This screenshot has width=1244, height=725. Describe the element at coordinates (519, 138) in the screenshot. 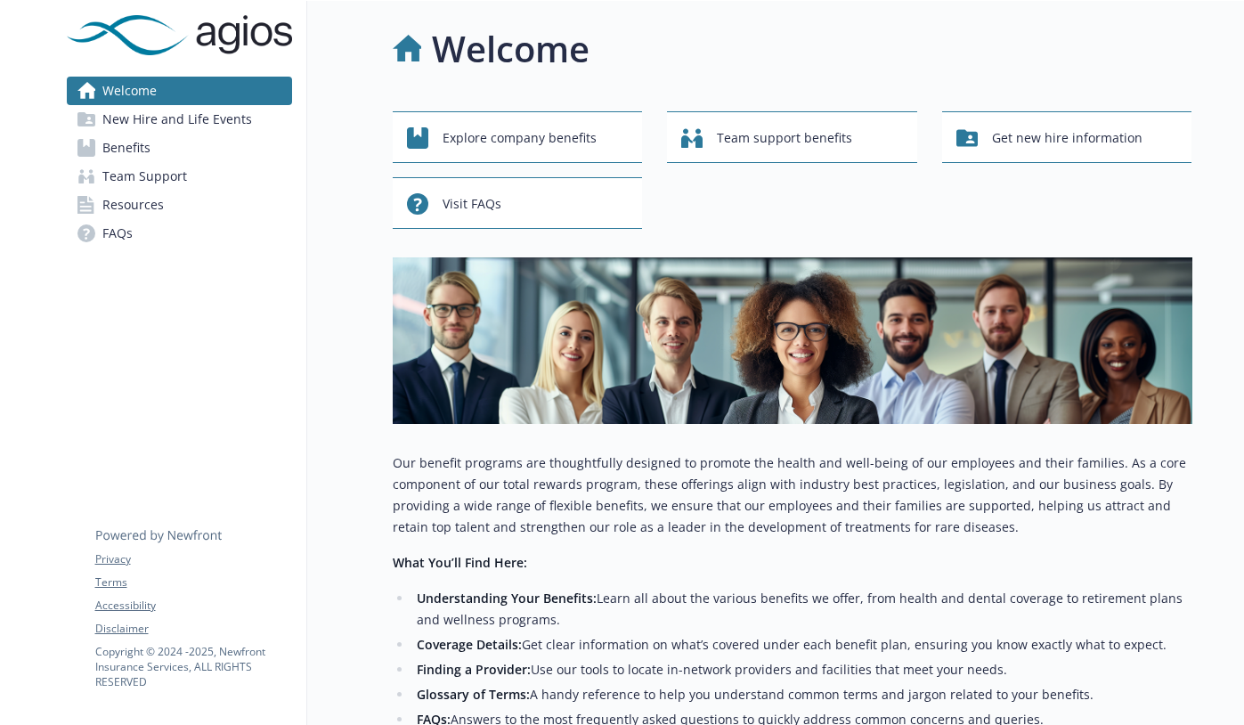

I see `span: Explore company benefits` at that location.